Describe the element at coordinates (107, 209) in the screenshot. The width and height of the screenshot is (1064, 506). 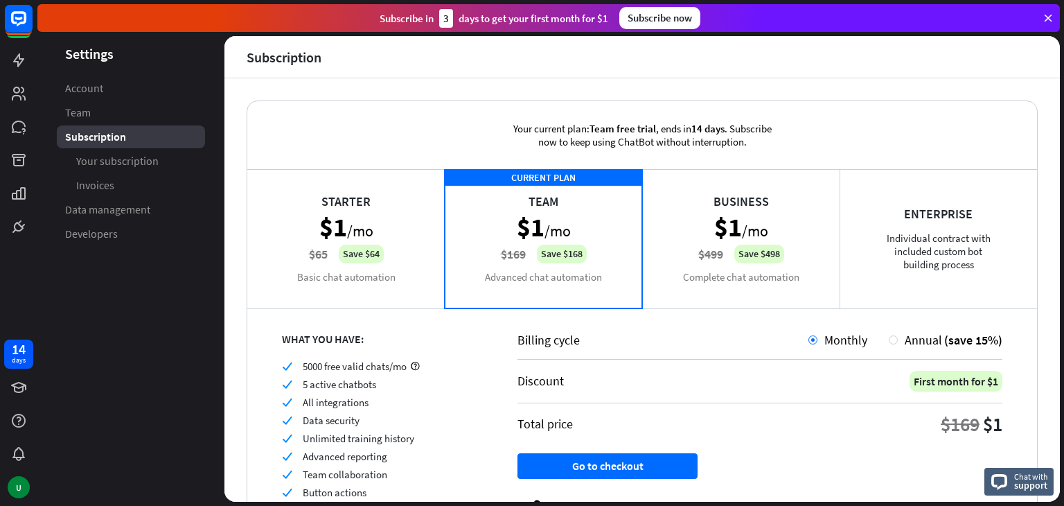
I see `span: Data management` at that location.